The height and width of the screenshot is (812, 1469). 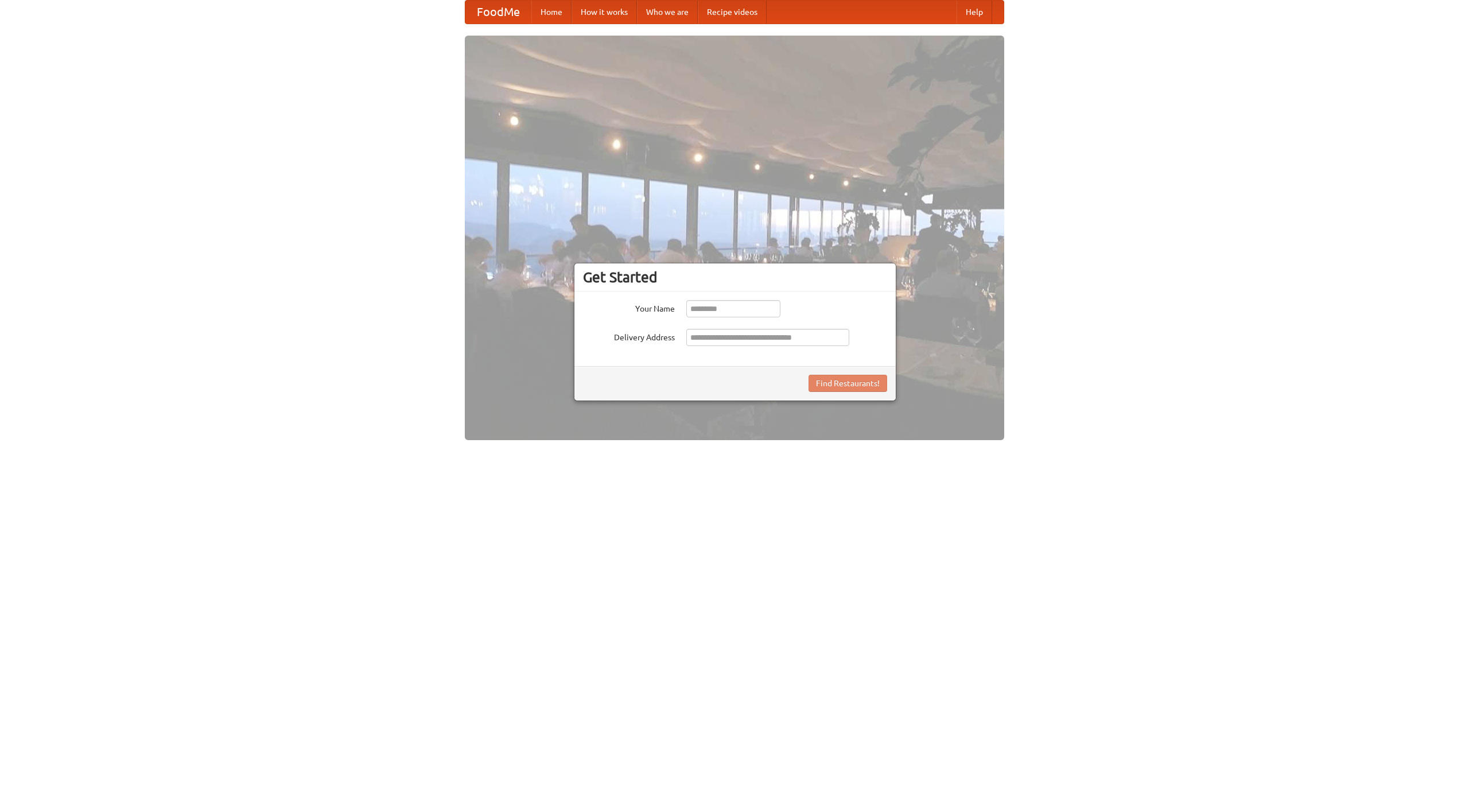 What do you see at coordinates (974, 12) in the screenshot?
I see `a: Help` at bounding box center [974, 12].